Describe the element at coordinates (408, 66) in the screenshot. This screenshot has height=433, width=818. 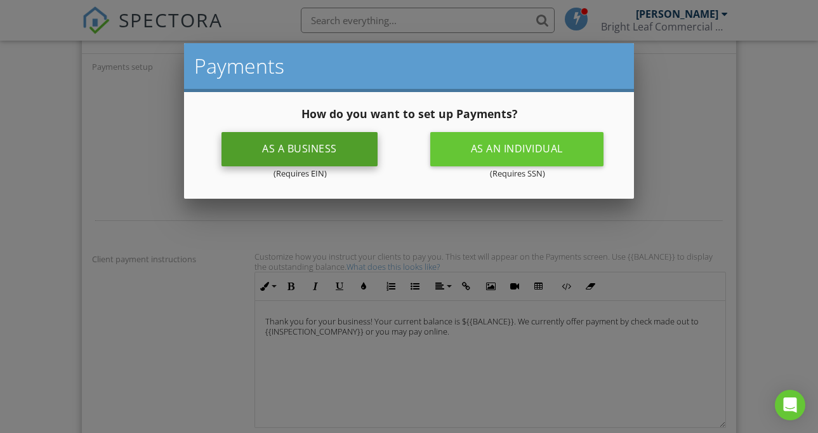
I see `h2: Payments` at that location.